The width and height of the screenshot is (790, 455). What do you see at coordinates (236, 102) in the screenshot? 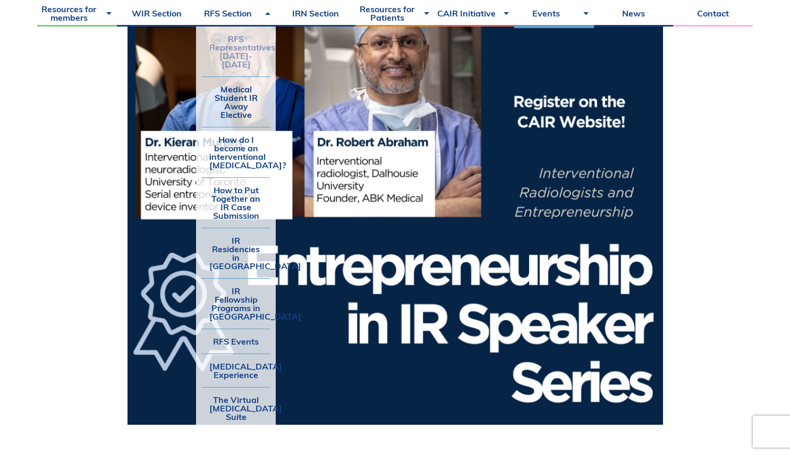
I see `a: Medical Student IR Away Elective` at bounding box center [236, 102].